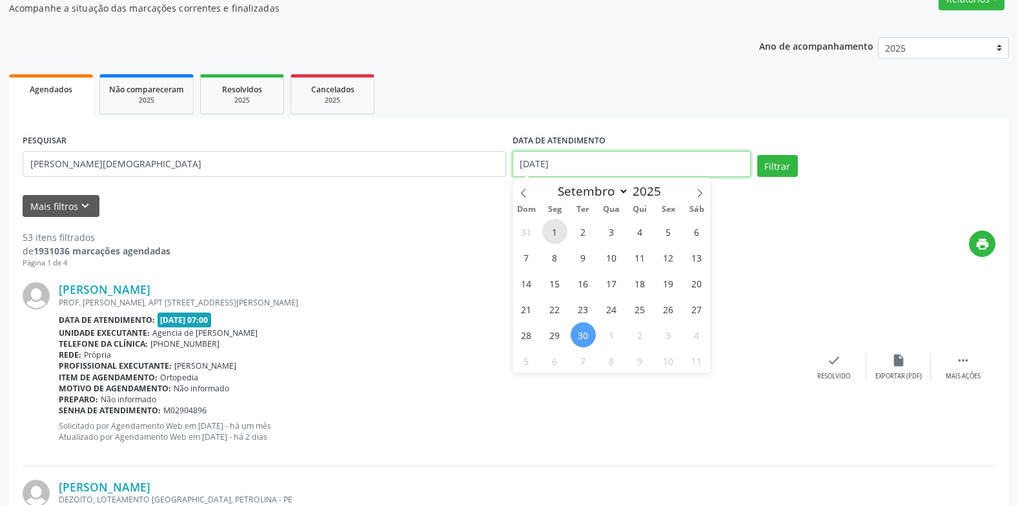  I want to click on span: Outubro 3, 2025, so click(668, 334).